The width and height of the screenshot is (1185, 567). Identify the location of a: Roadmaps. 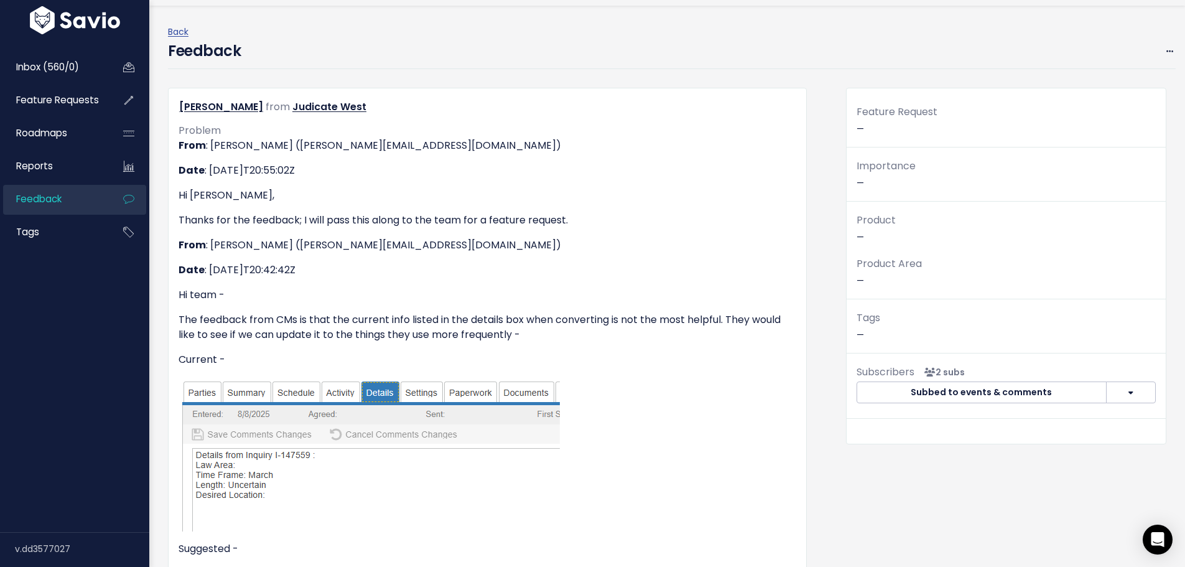
(53, 133).